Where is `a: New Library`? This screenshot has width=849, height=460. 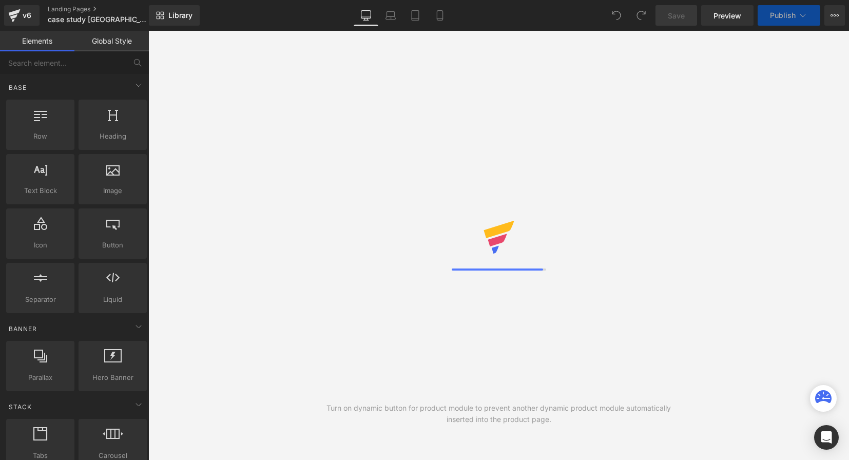
a: New Library is located at coordinates (174, 15).